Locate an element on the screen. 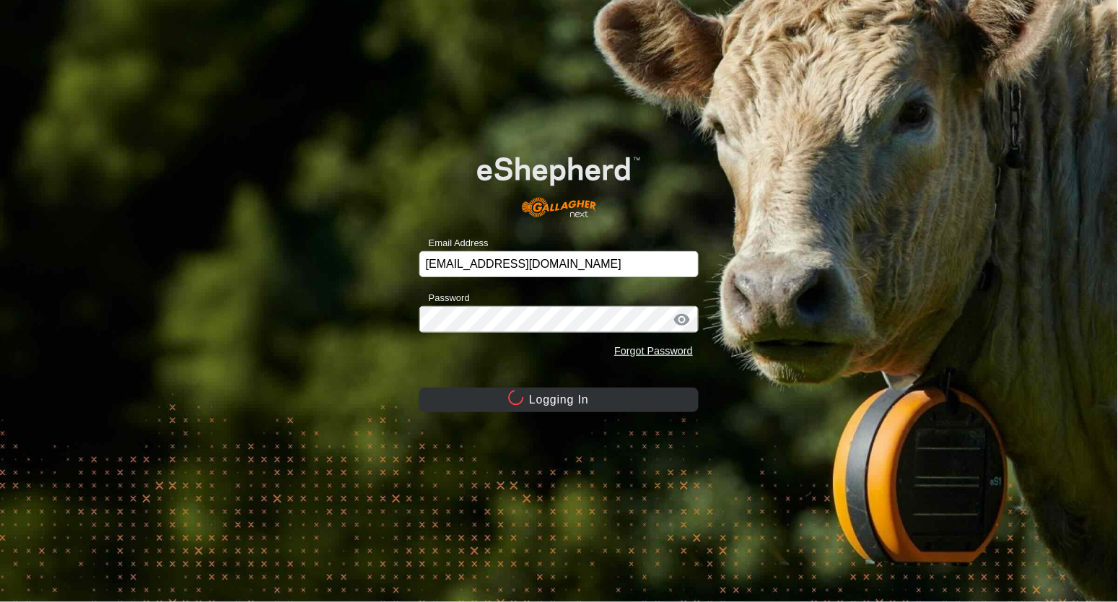 The image size is (1118, 602). label: Password is located at coordinates (445, 298).